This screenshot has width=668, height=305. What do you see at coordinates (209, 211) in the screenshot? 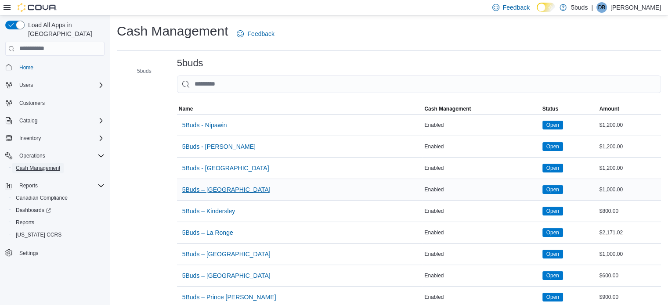
I see `span: 5Buds – Kindersley` at bounding box center [209, 211].